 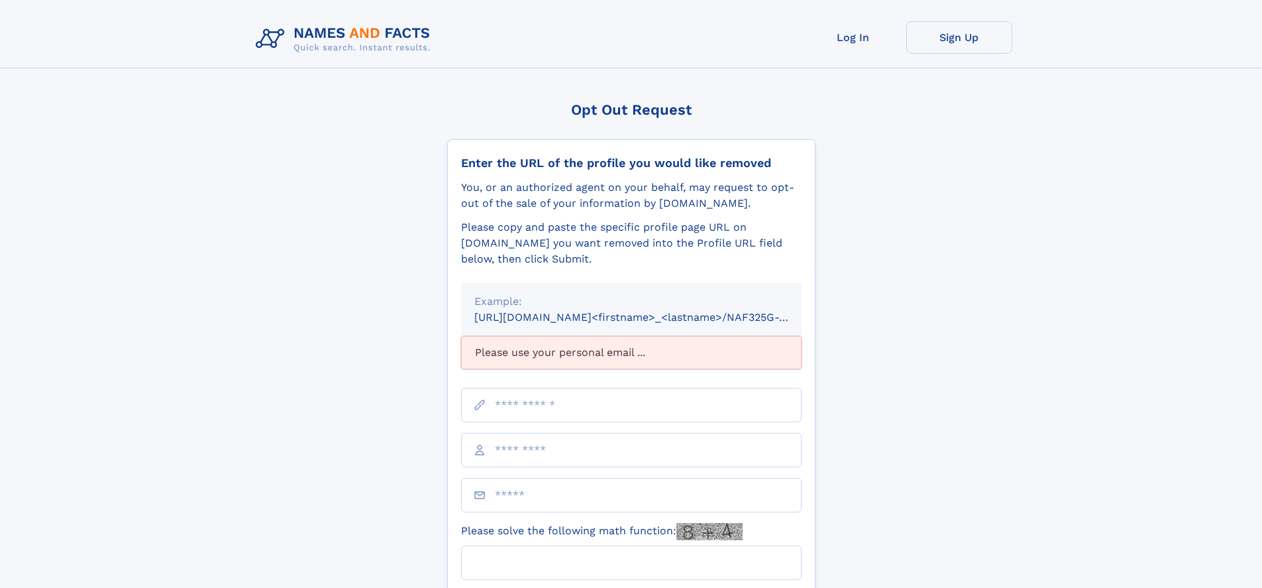 I want to click on img: Logo Names and Facts, so click(x=346, y=39).